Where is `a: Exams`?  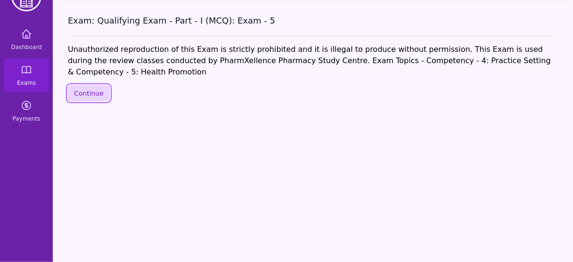 a: Exams is located at coordinates (26, 75).